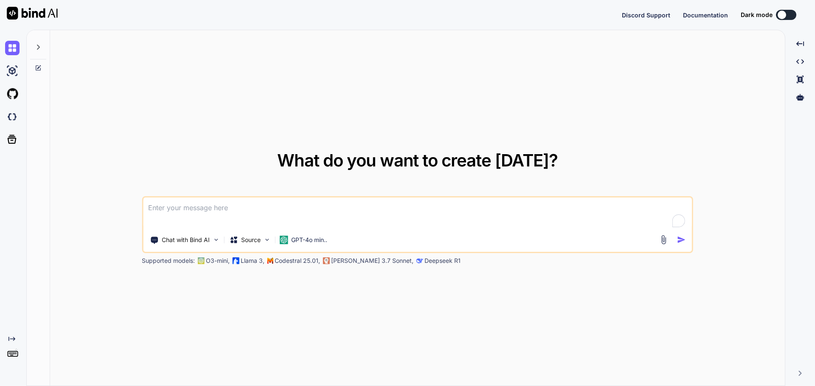 This screenshot has width=815, height=386. I want to click on img: attachment, so click(663, 239).